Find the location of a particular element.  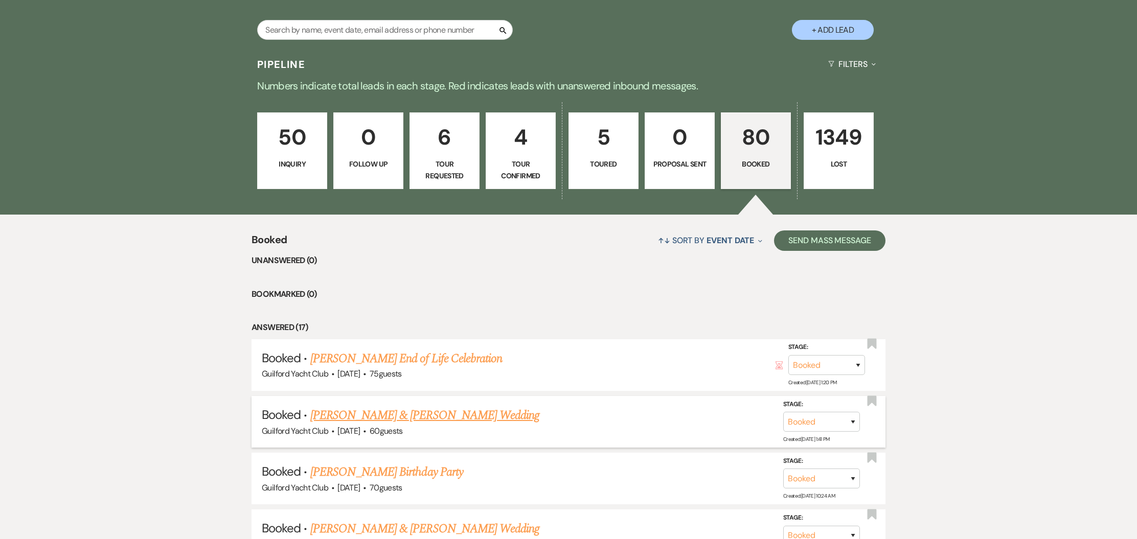

p: Follow Up is located at coordinates (368, 164).